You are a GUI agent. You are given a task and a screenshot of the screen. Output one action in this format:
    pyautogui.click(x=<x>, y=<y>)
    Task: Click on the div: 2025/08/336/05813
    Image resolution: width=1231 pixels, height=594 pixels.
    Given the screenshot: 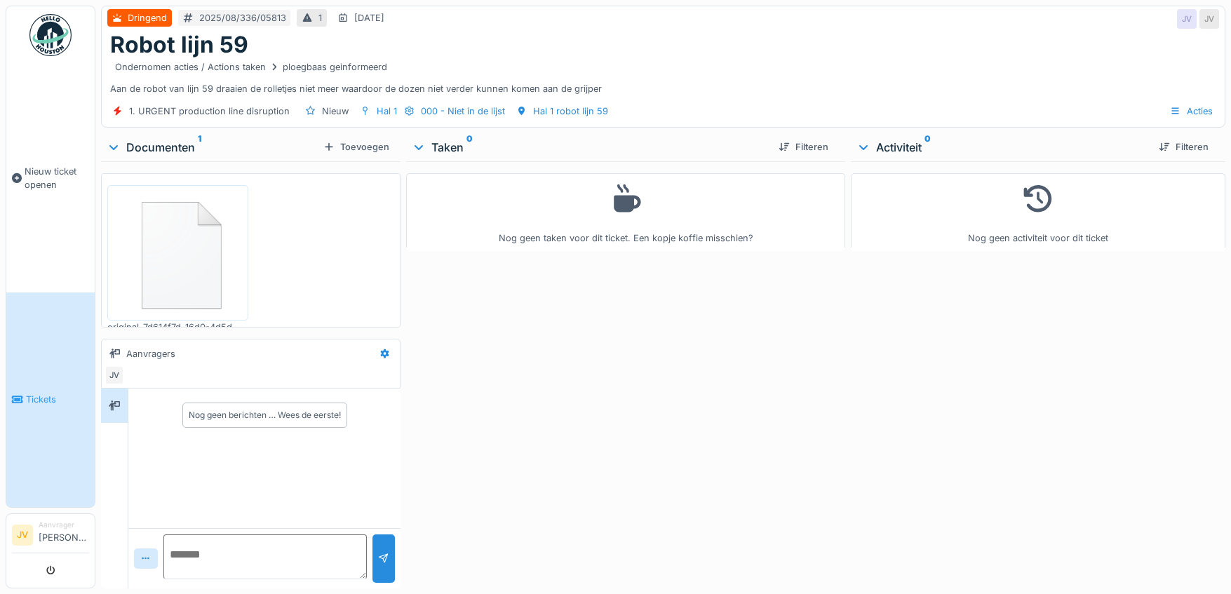 What is the action you would take?
    pyautogui.click(x=243, y=18)
    